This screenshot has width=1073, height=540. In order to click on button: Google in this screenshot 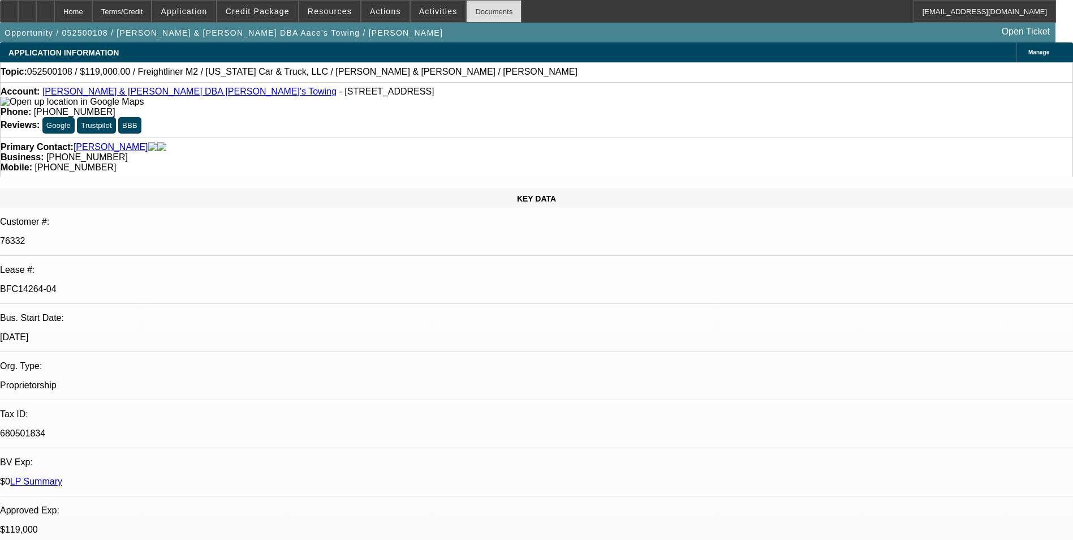, I will do `click(58, 125)`.